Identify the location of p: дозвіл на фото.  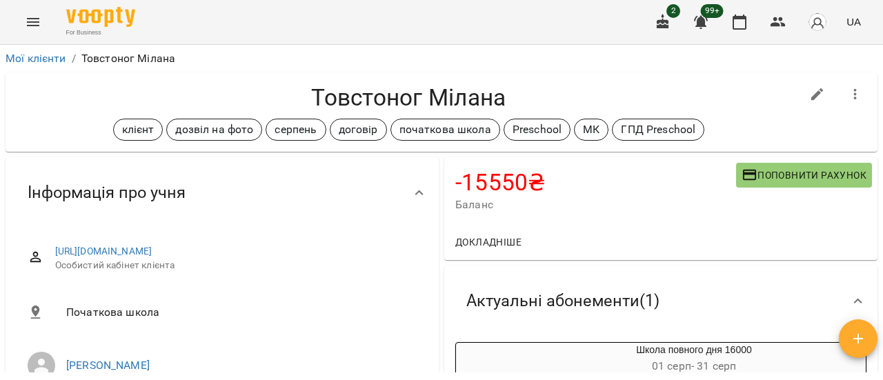
(214, 130).